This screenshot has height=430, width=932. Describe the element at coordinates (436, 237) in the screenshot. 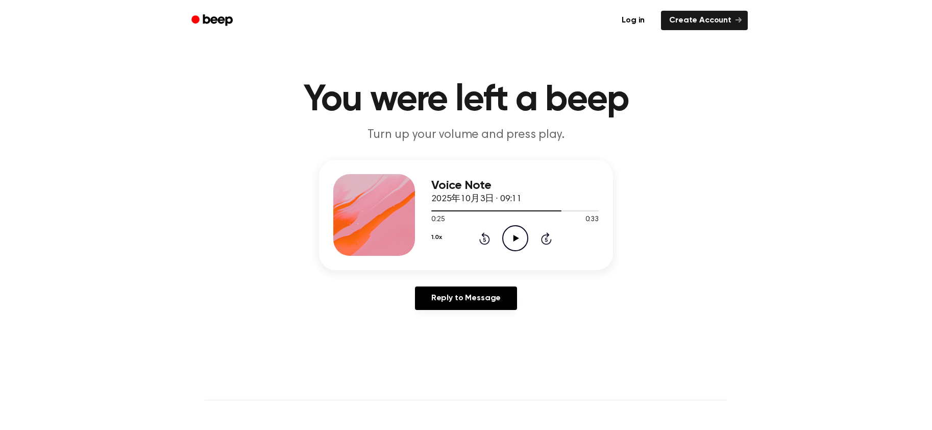

I see `button: 1.0x` at that location.